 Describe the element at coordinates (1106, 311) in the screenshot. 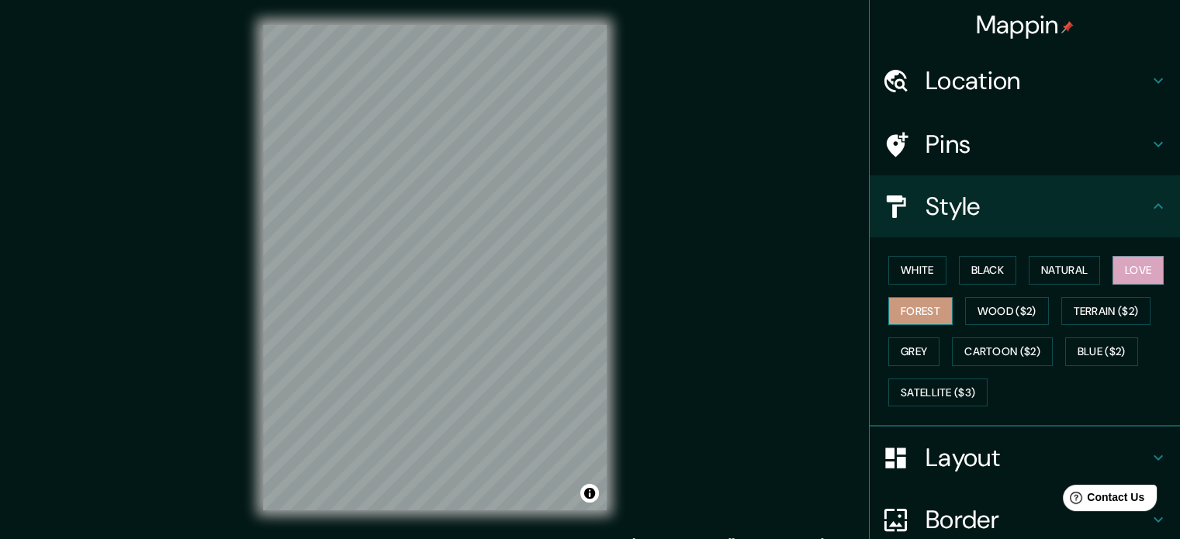

I see `button: Terrain ($2)` at that location.